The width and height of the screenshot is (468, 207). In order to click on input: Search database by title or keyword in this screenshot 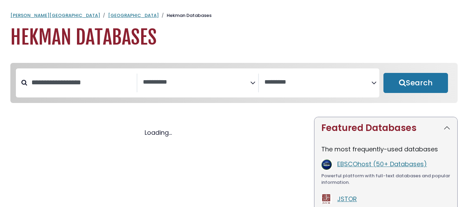, I will do `click(82, 82)`.